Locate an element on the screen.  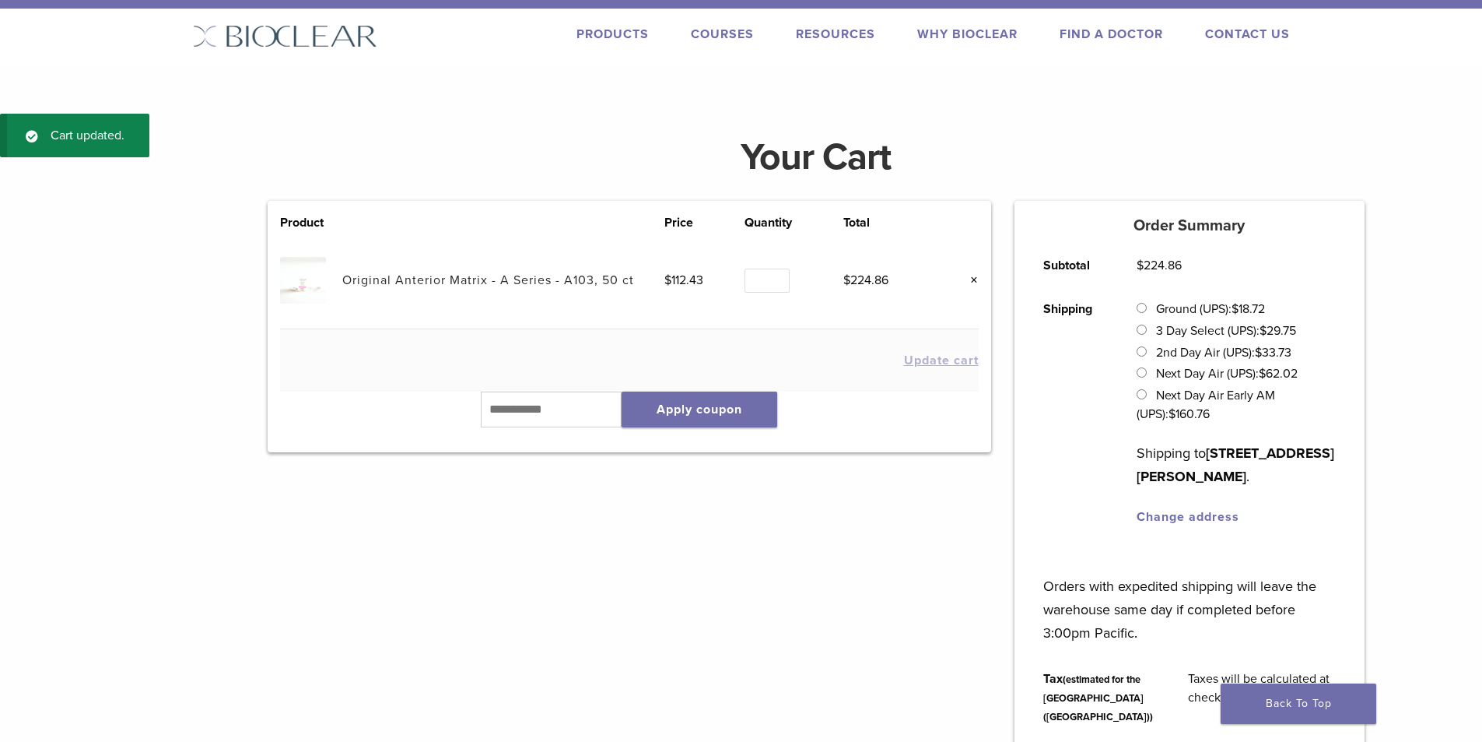
th: Subtotal is located at coordinates (1073, 265).